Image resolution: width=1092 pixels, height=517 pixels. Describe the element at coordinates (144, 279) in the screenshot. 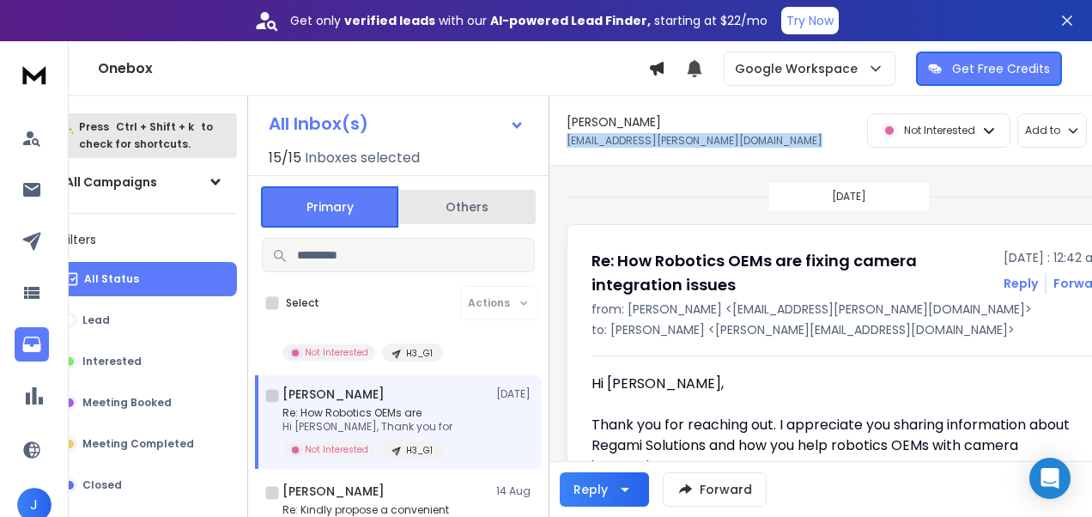

I see `button: All Status` at that location.